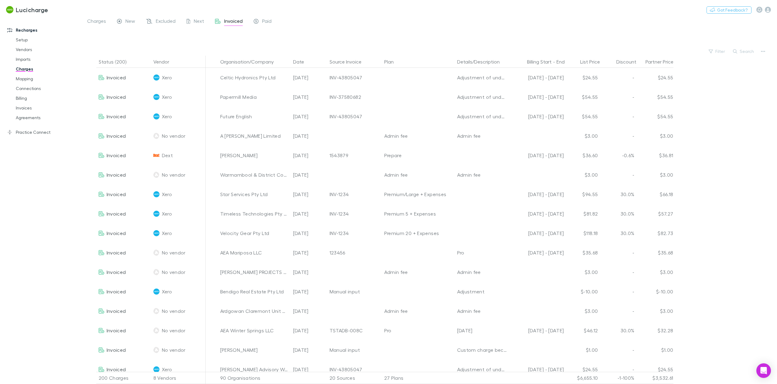 The width and height of the screenshot is (777, 384). Describe the element at coordinates (717, 51) in the screenshot. I see `button: Filter` at that location.